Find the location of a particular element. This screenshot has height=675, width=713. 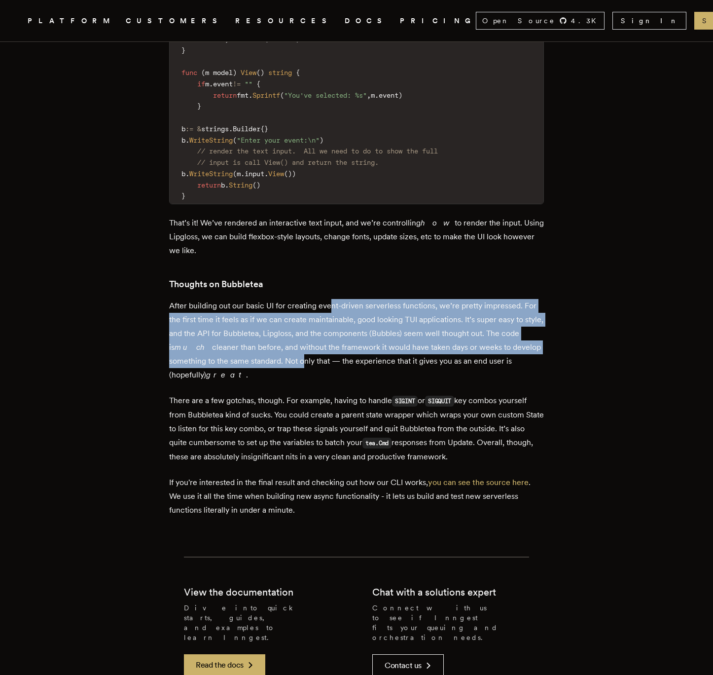

a: DOCS is located at coordinates (366, 21).